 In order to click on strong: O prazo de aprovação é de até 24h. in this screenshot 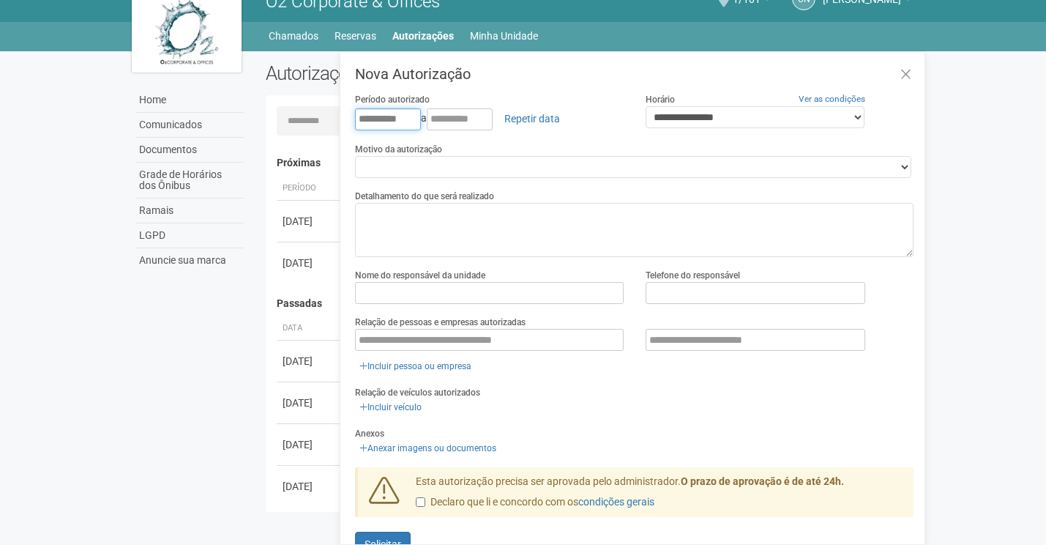, I will do `click(762, 481)`.